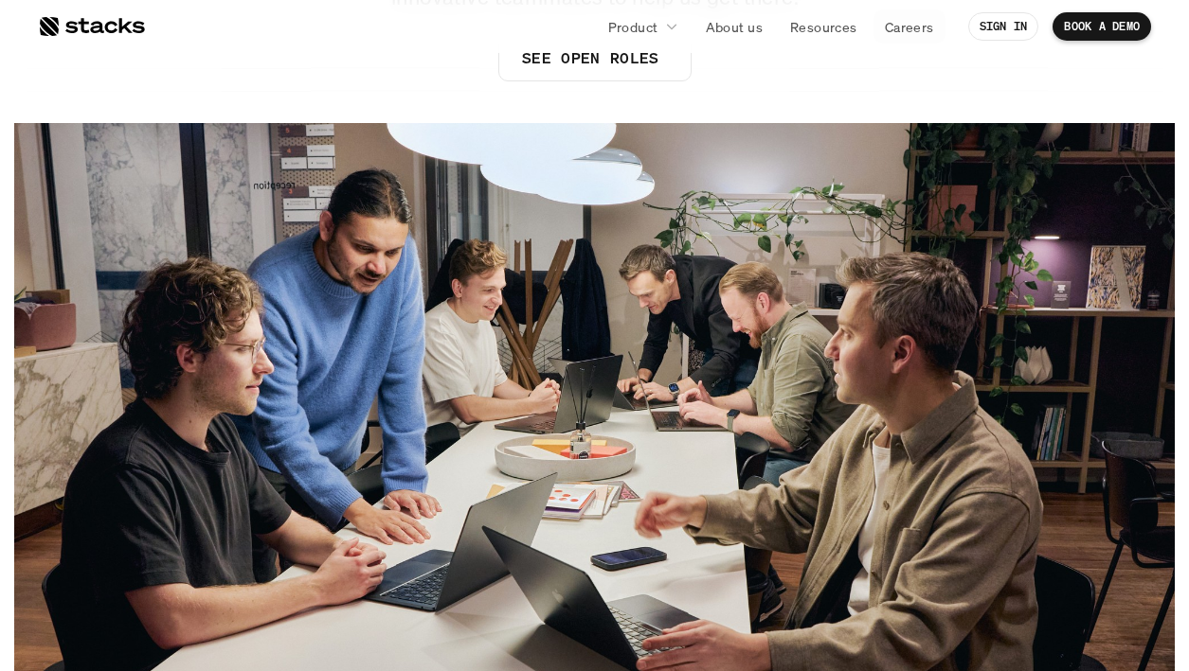 The image size is (1189, 671). What do you see at coordinates (589, 58) in the screenshot?
I see `p: SEE OPEN ROLES` at bounding box center [589, 58].